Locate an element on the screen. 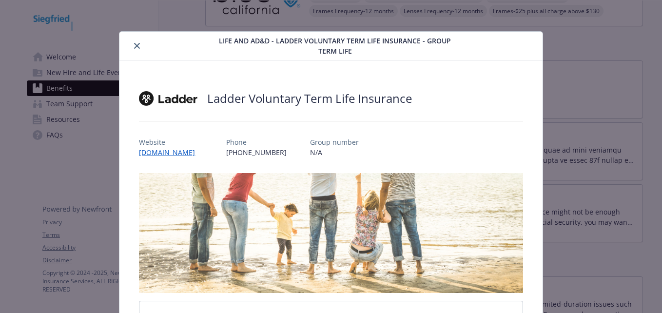 The height and width of the screenshot is (313, 662). img: banner is located at coordinates (331, 233).